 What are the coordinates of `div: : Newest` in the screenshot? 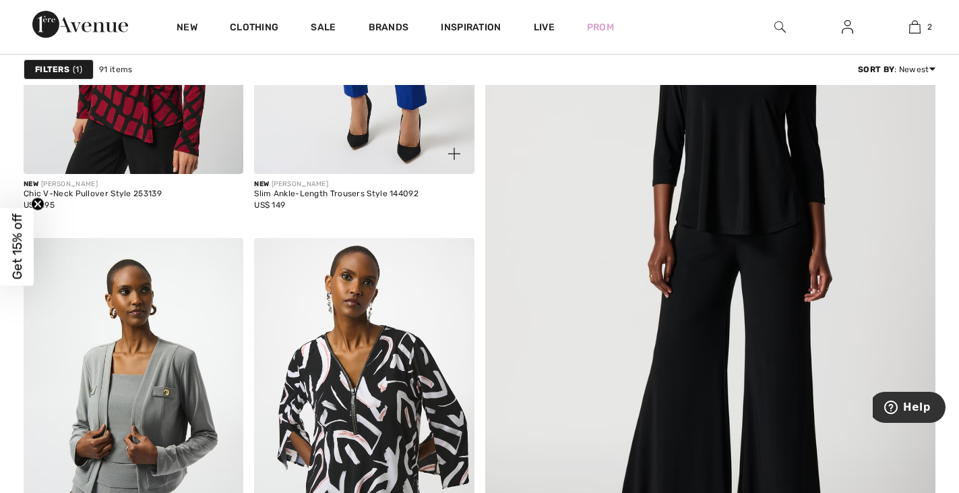 It's located at (897, 69).